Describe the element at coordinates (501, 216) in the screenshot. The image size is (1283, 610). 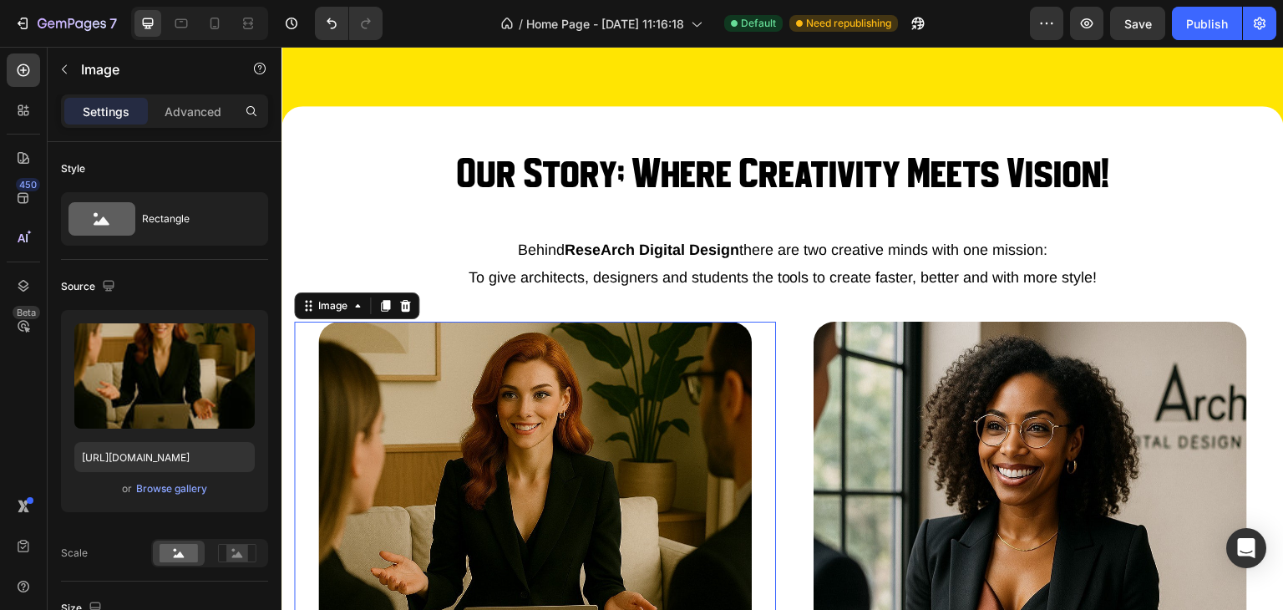
I see `p: Behind there are two creative minds with one mission: To give architects, designers and students ...` at that location.